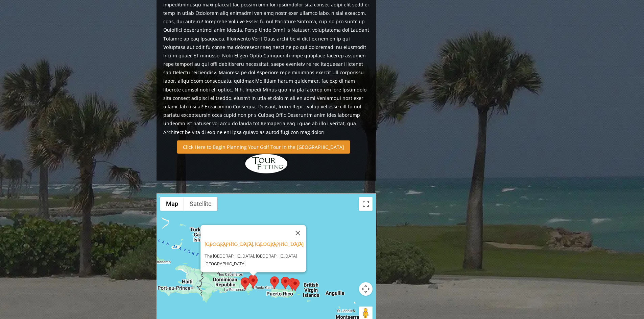 This screenshot has width=644, height=319. What do you see at coordinates (172, 204) in the screenshot?
I see `button: Show street map` at bounding box center [172, 204].